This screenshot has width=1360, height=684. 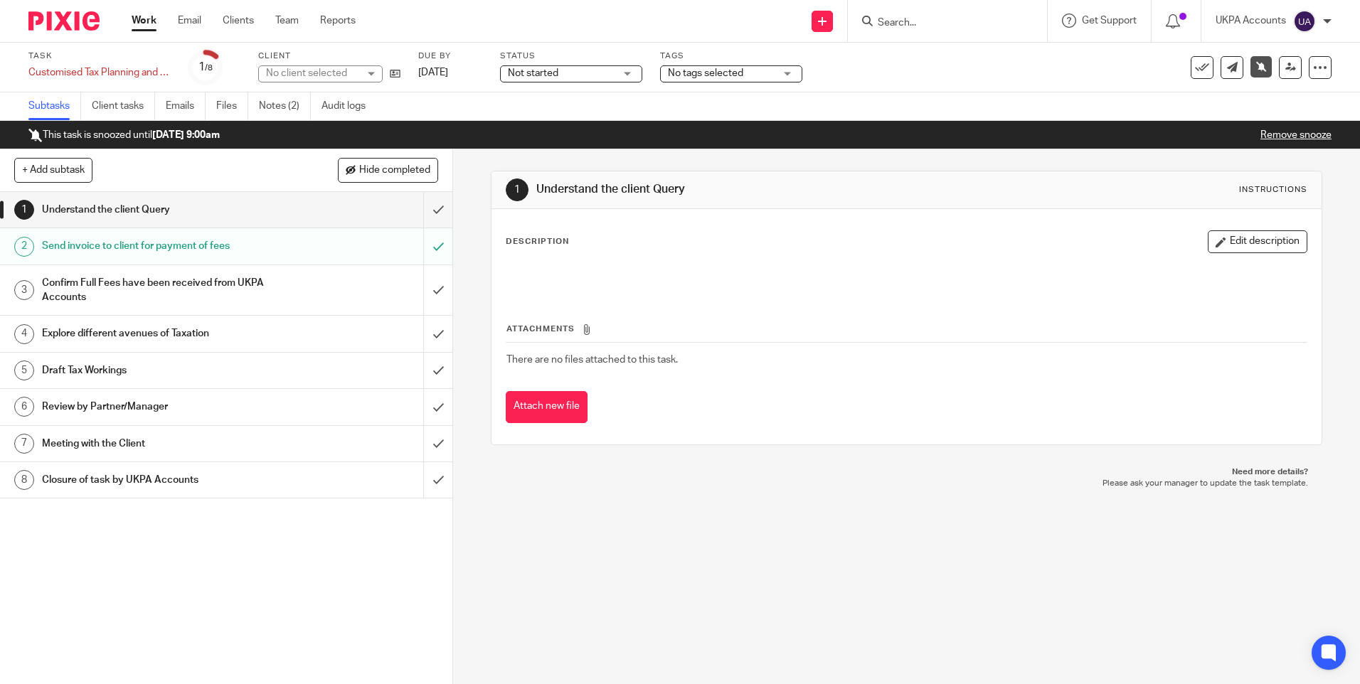 What do you see at coordinates (940, 23) in the screenshot?
I see `input: Search` at bounding box center [940, 23].